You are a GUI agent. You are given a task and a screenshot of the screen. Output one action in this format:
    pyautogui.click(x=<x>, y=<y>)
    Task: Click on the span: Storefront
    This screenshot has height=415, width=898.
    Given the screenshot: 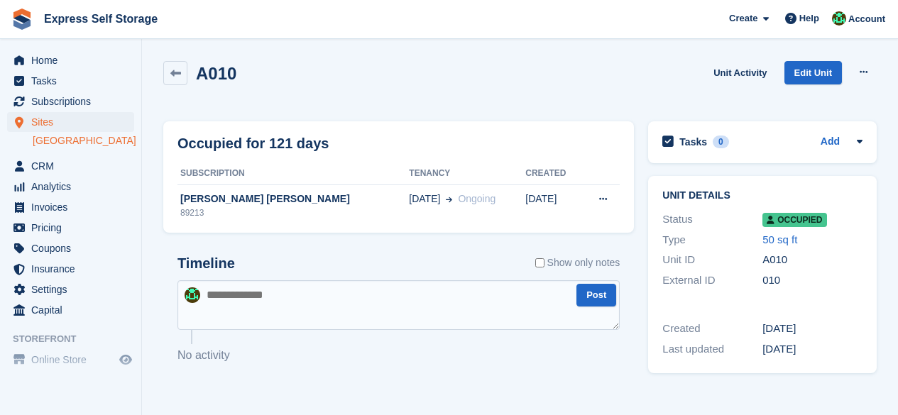 What is the action you would take?
    pyautogui.click(x=77, y=339)
    